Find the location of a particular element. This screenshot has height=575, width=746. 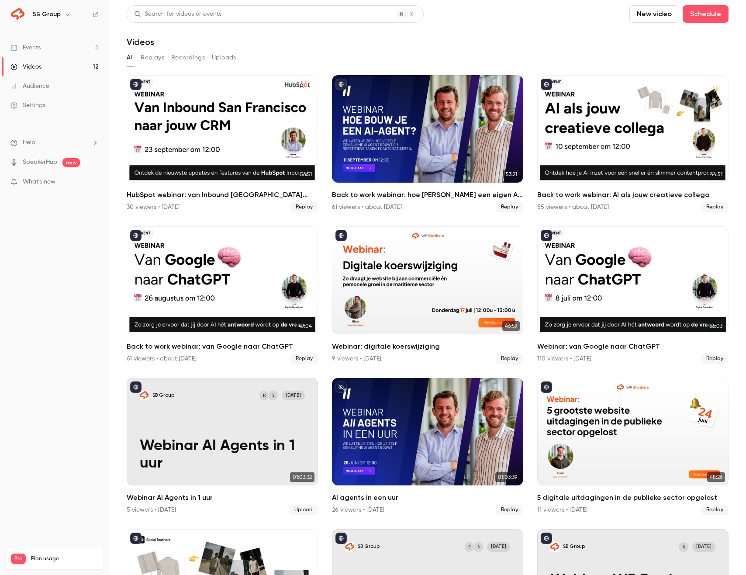

h6: SB Group is located at coordinates (46, 14).